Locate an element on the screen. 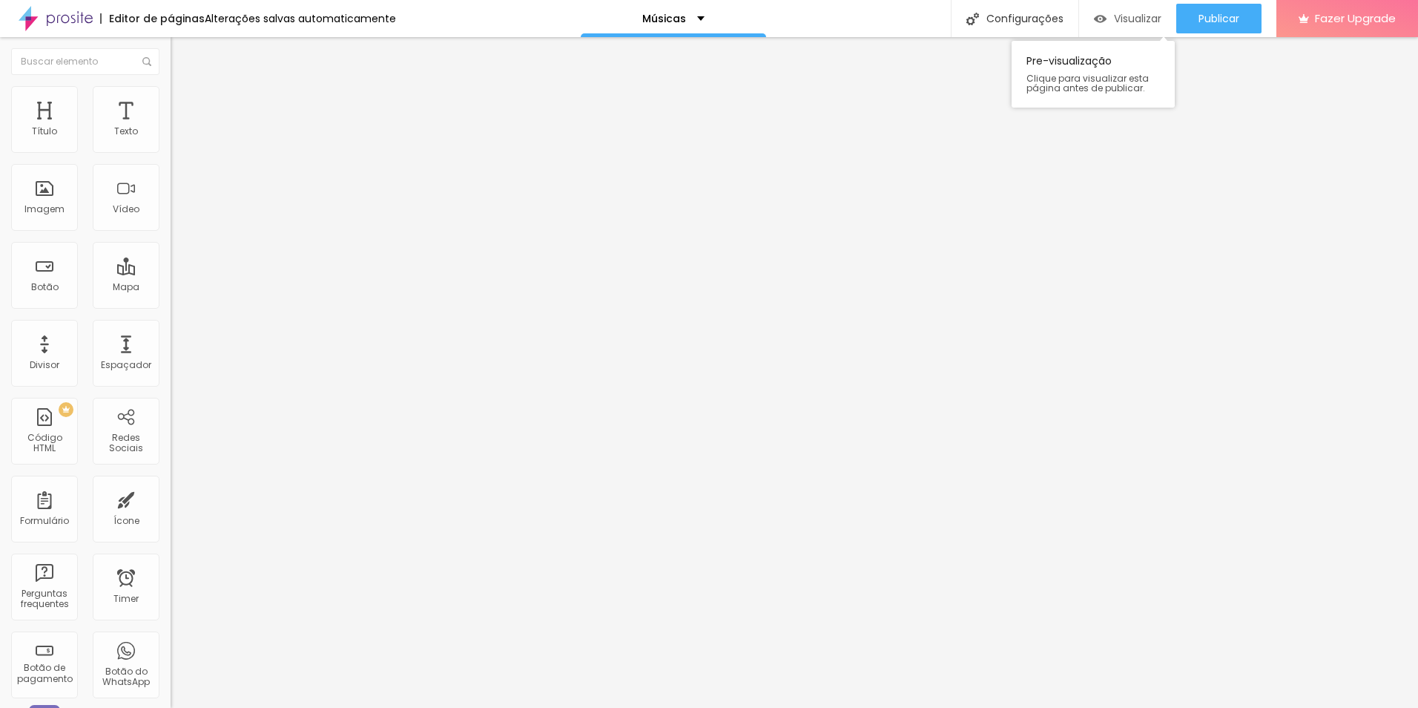 The height and width of the screenshot is (708, 1418). div: Redes Sociais is located at coordinates (125, 443).